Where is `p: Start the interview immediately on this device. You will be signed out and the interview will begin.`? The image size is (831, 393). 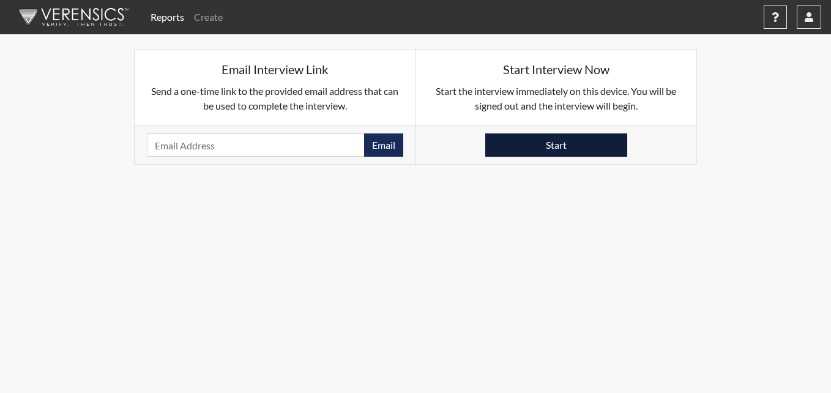
p: Start the interview immediately on this device. You will be signed out and the interview will begin. is located at coordinates (556, 98).